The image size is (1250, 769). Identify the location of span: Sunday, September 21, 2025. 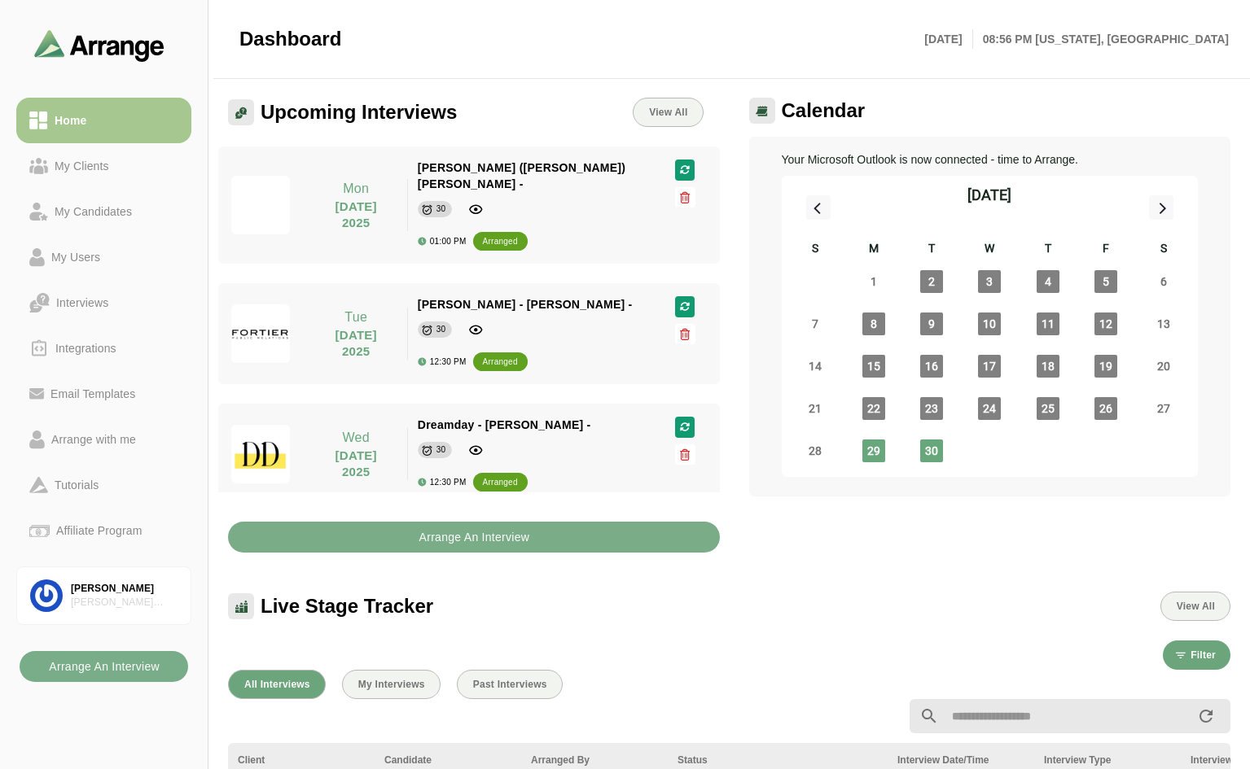
(815, 409).